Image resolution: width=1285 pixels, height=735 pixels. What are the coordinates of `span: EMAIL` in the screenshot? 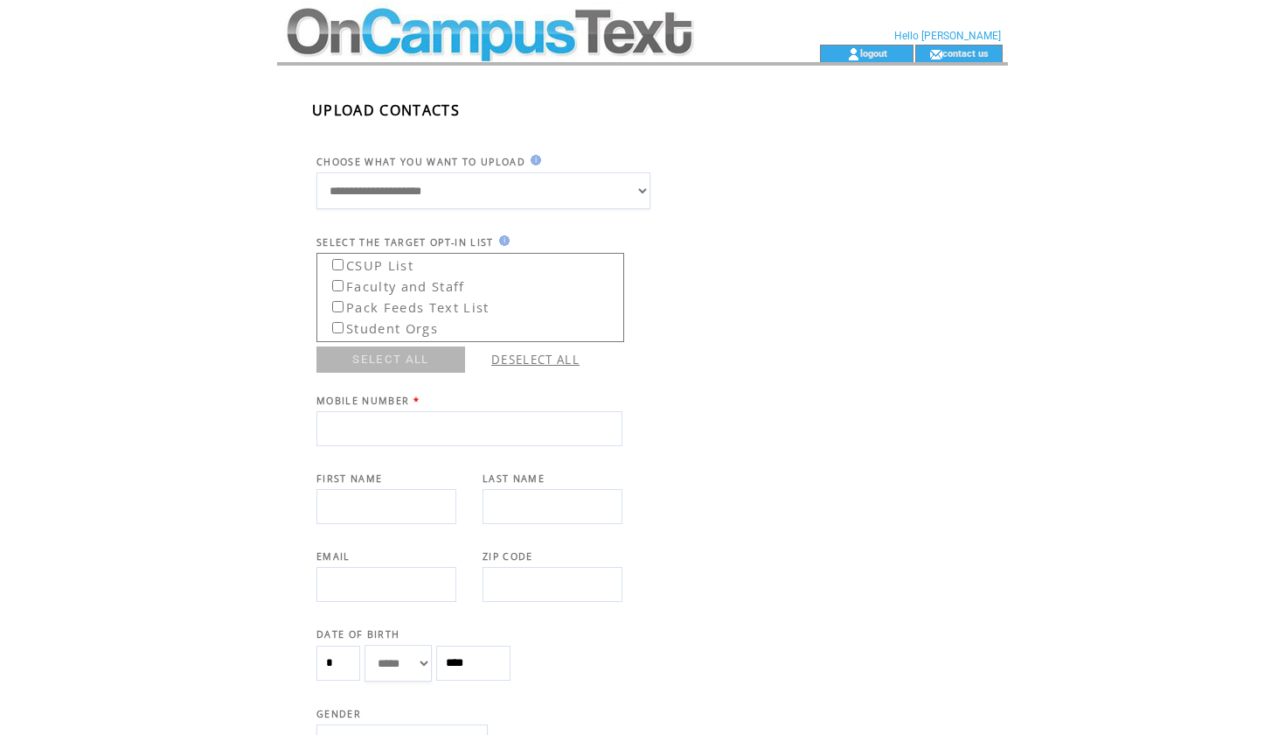 It's located at (333, 556).